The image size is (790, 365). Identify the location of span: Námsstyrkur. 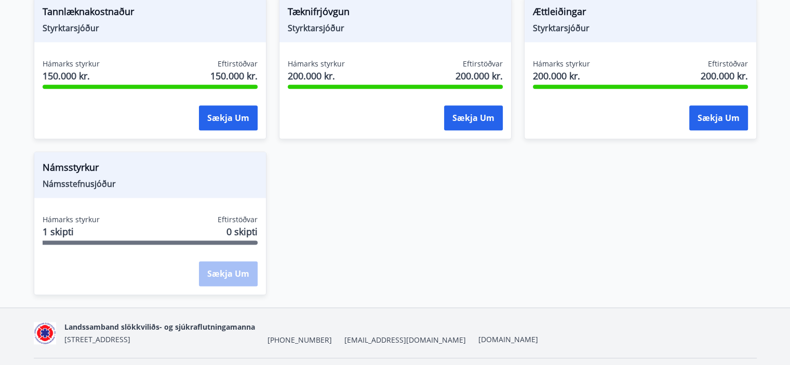
(150, 169).